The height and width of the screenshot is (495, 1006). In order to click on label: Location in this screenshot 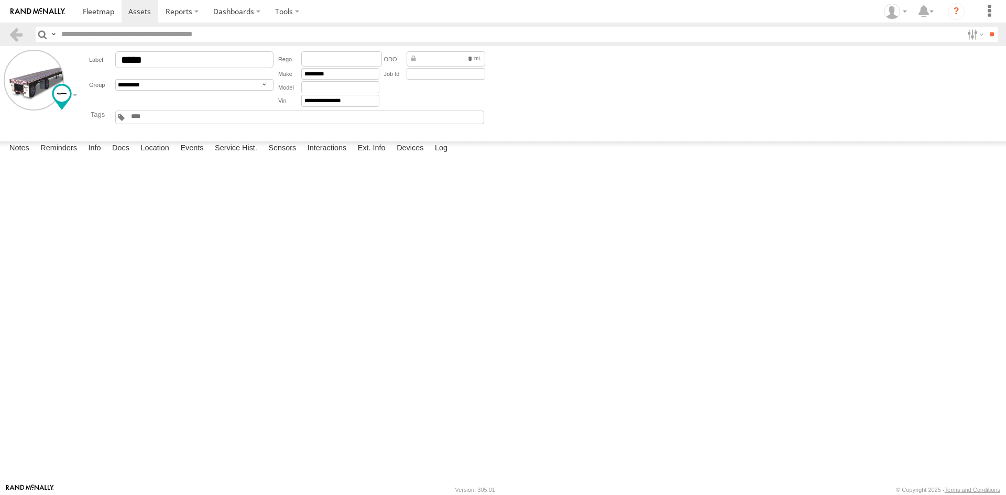, I will do `click(155, 149)`.